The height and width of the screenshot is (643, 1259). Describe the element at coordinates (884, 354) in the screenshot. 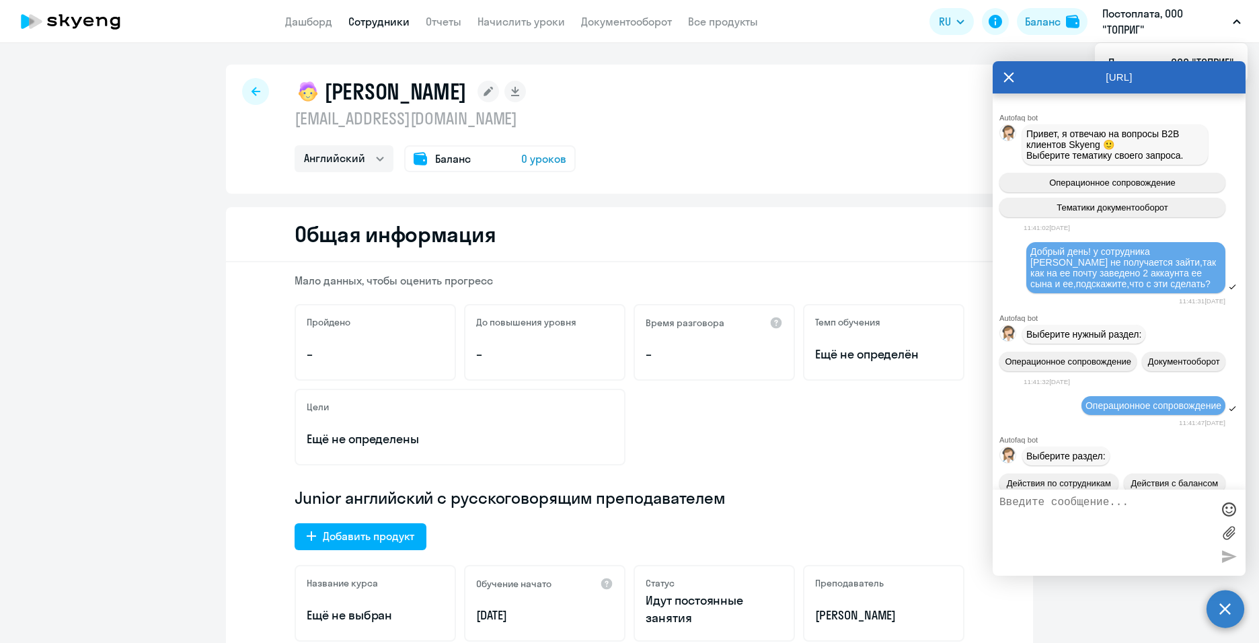

I see `span: Ещё не определён` at that location.